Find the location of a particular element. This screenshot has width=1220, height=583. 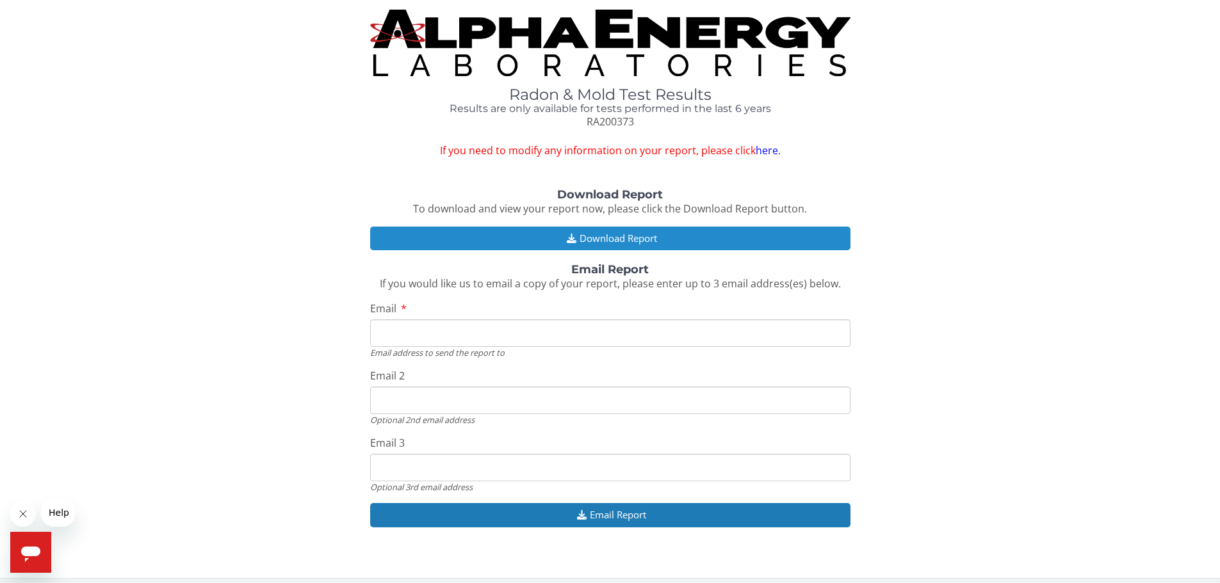

span: If you would like us to email a copy of your report, please enter up to 3 email address(es) below. is located at coordinates (610, 284).